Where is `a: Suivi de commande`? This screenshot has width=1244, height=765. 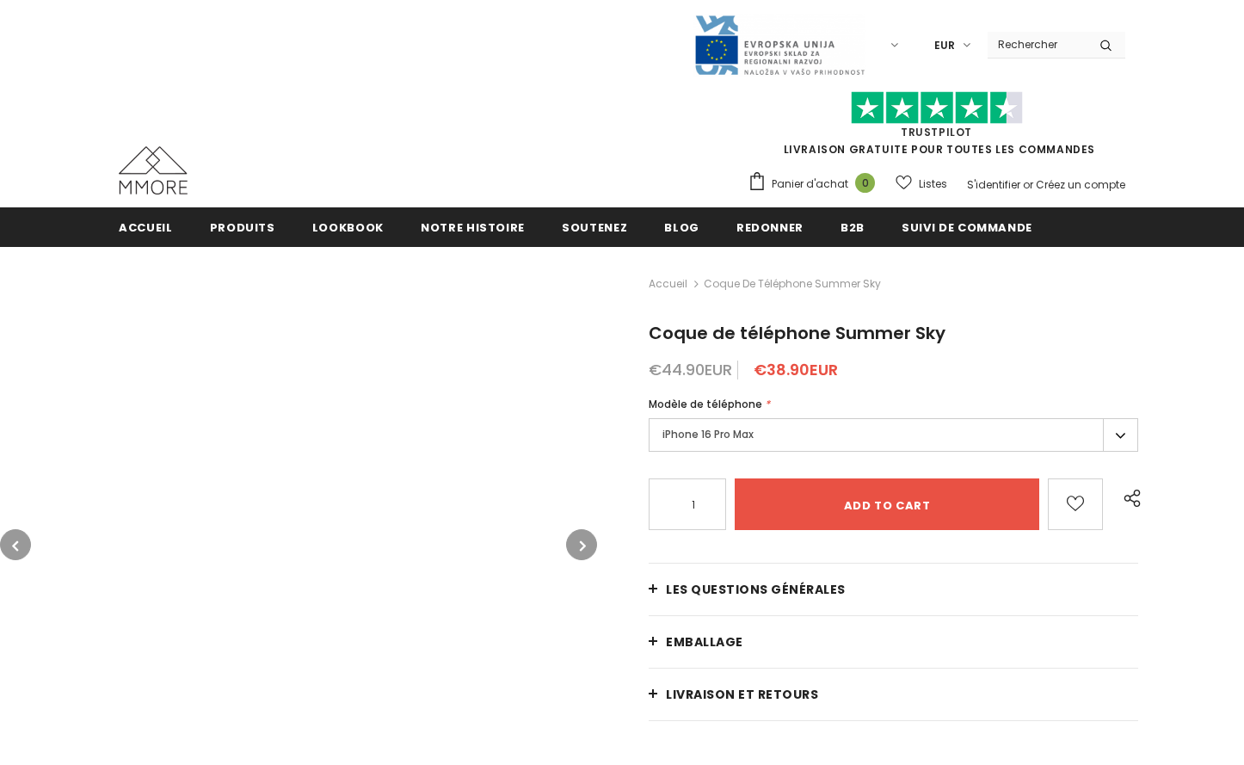
a: Suivi de commande is located at coordinates (967, 226).